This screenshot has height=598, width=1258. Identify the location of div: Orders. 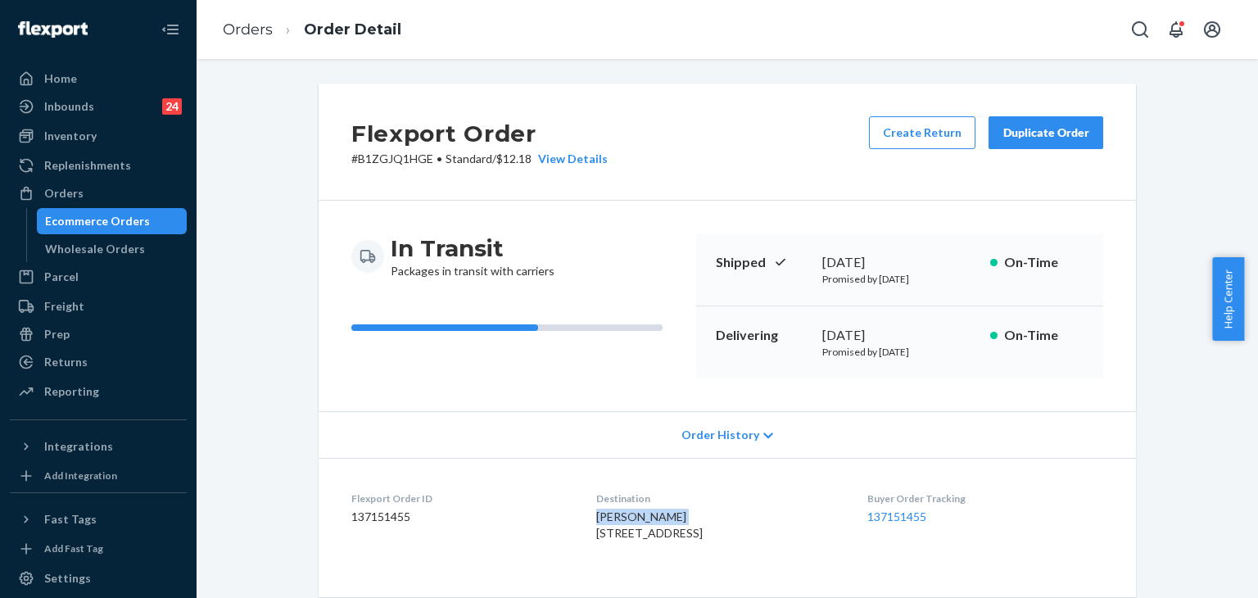
(64, 193).